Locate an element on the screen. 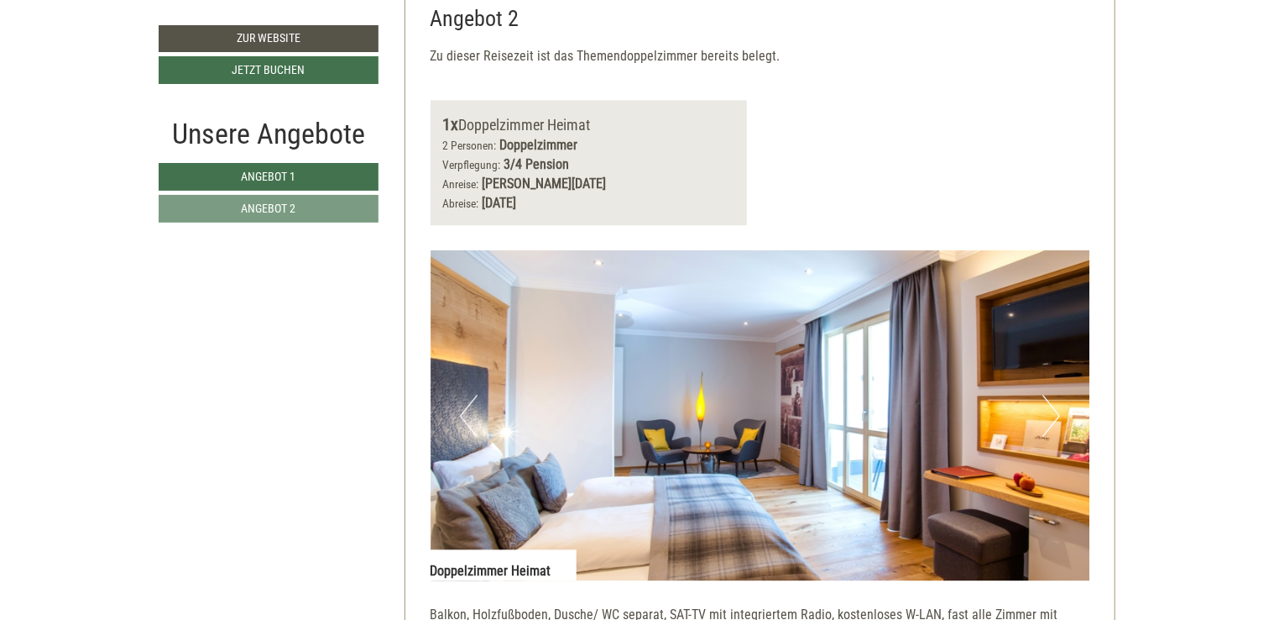 This screenshot has height=620, width=1274. p: Zu dieser Reisezeit ist das Themendoppelzimmer bereits belegt. is located at coordinates (761, 56).